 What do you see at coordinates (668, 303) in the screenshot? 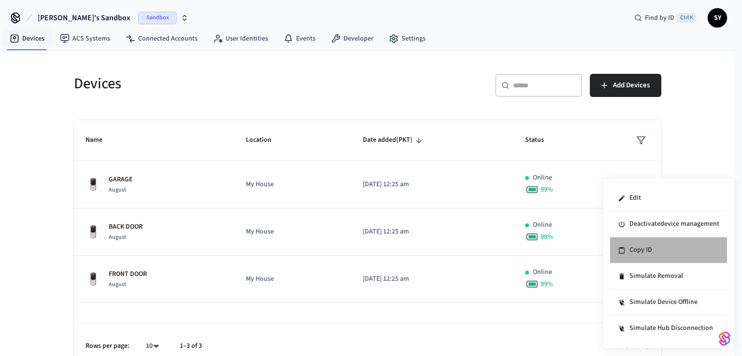
I see `li: Simulate Device Offline` at bounding box center [668, 303].